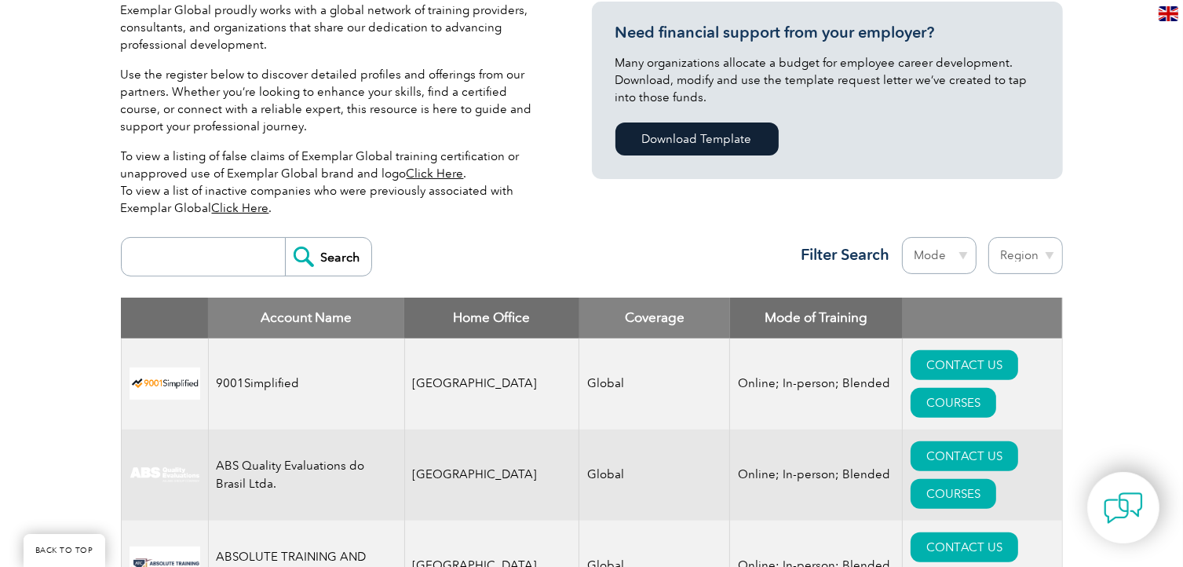 The width and height of the screenshot is (1183, 567). Describe the element at coordinates (306, 318) in the screenshot. I see `th: Account Name: activate to sort column descending` at that location.